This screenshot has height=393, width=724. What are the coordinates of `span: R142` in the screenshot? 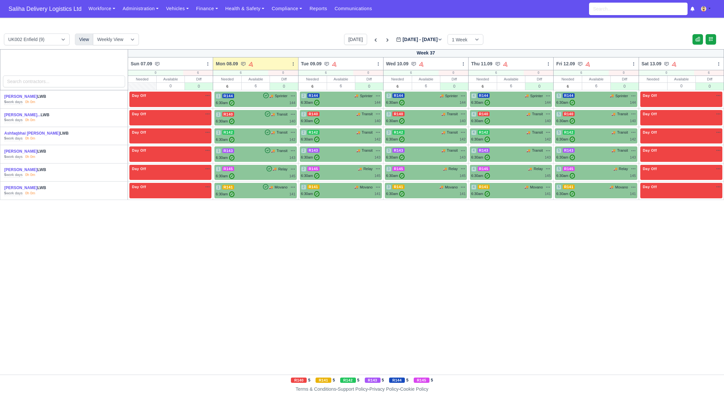 It's located at (313, 132).